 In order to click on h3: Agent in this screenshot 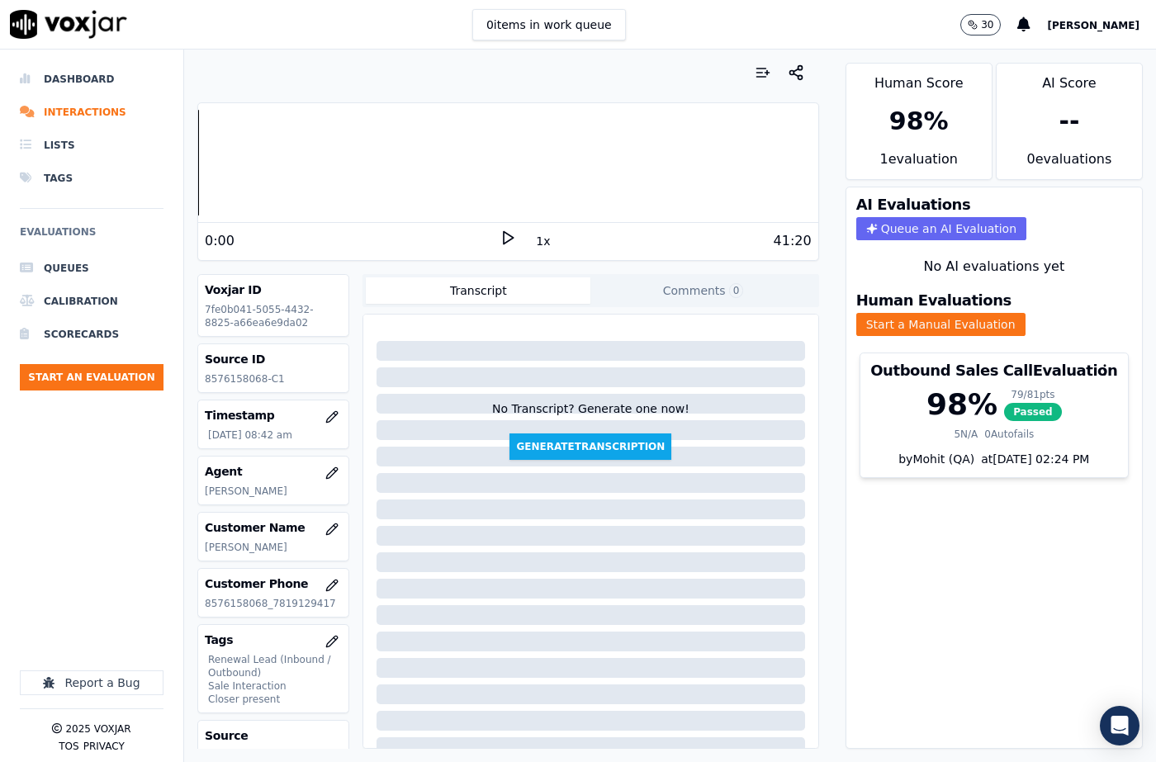, I will do `click(273, 471)`.